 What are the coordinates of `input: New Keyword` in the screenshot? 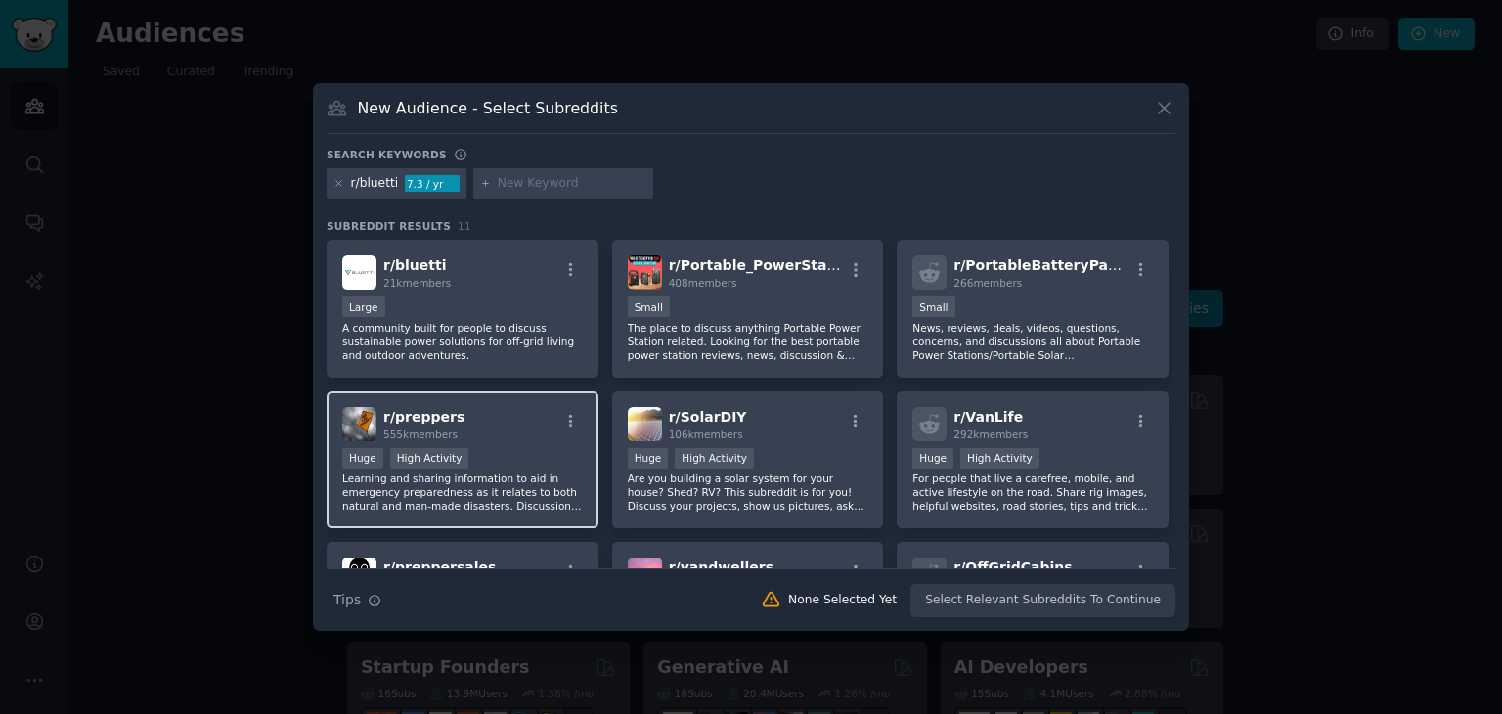 It's located at (572, 184).